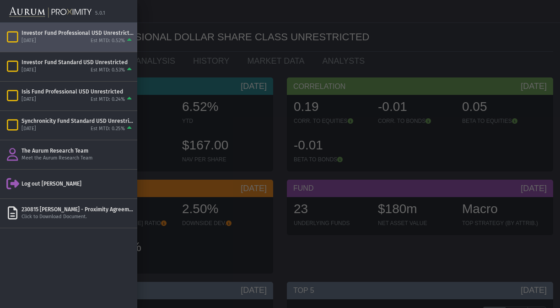 This screenshot has height=308, width=560. Describe the element at coordinates (77, 151) in the screenshot. I see `div: The Aurum Research Team` at that location.